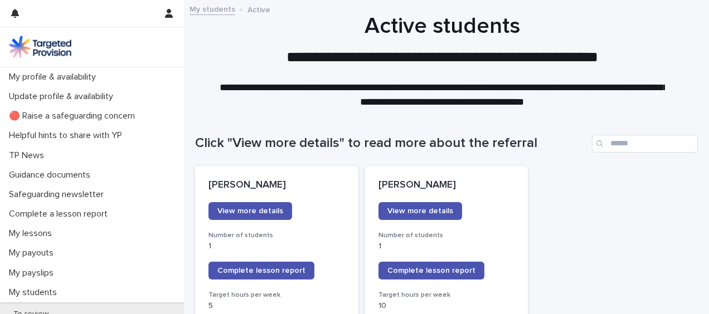 This screenshot has width=709, height=314. What do you see at coordinates (59, 195) in the screenshot?
I see `p: Safeguarding newsletter` at bounding box center [59, 195].